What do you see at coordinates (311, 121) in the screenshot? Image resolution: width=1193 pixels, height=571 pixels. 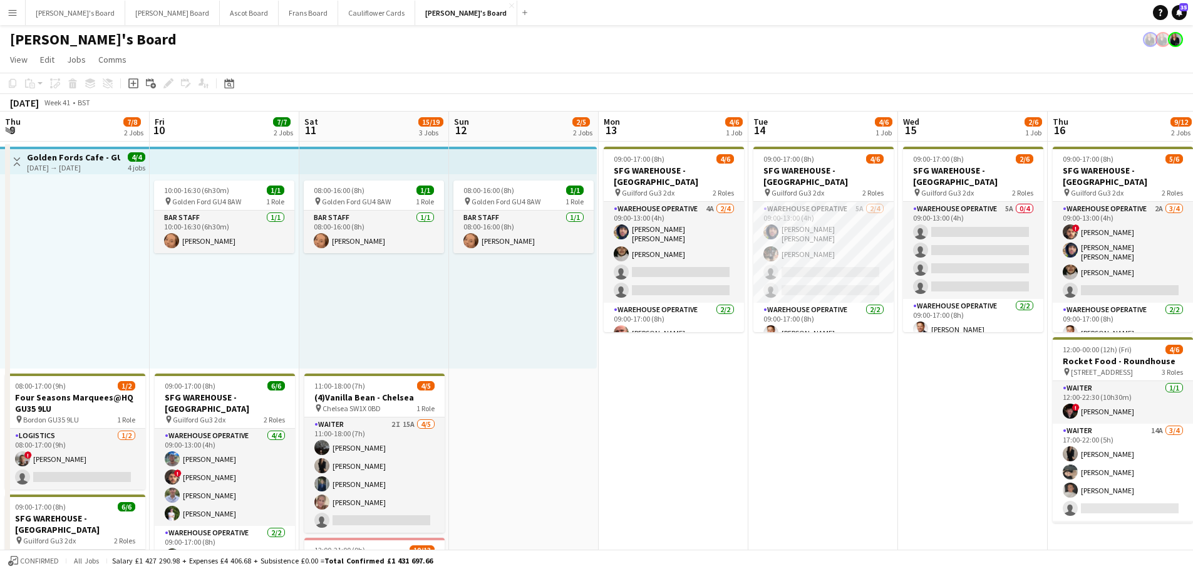 I see `span: Sat` at bounding box center [311, 121].